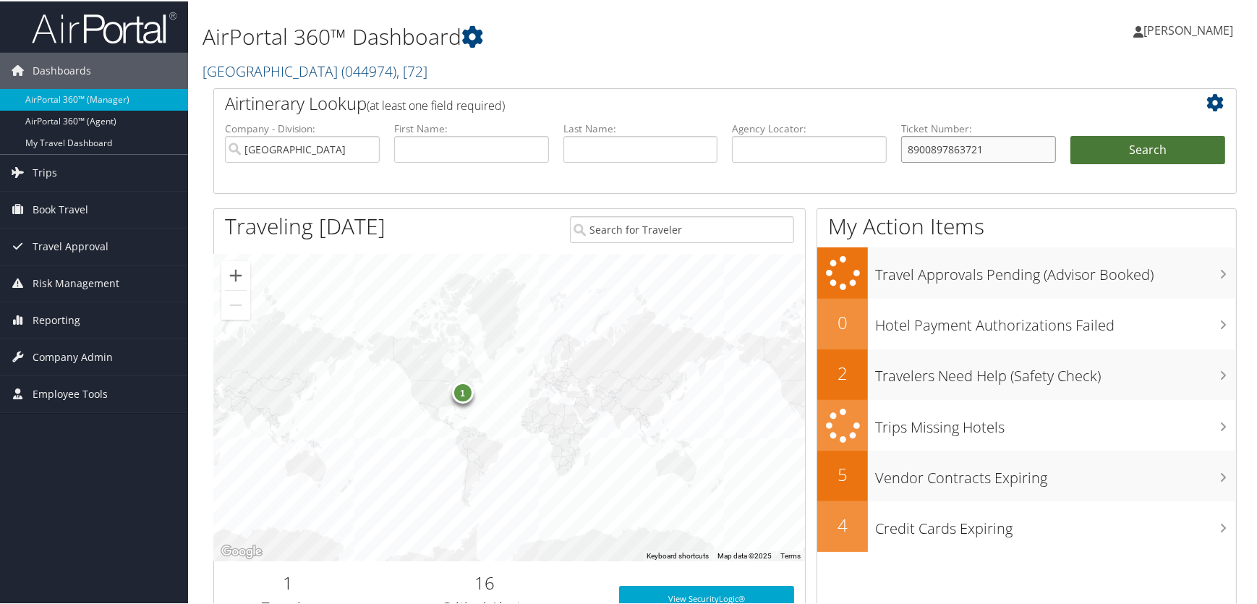 This screenshot has width=1257, height=604. What do you see at coordinates (1027, 271) in the screenshot?
I see `a: Travel Approvals Pending (Advisor Booked)` at bounding box center [1027, 271].